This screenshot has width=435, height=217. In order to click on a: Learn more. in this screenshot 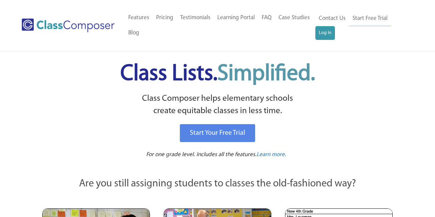, I will do `click(271, 155)`.